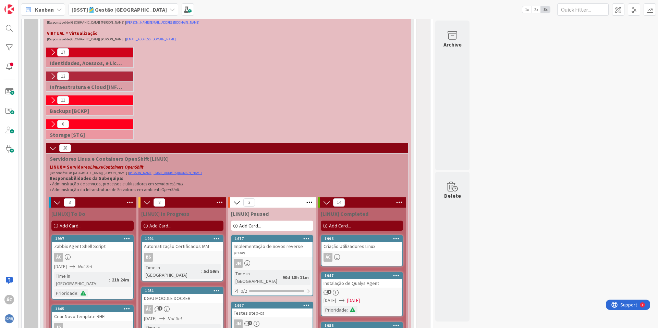 The image size is (658, 328). I want to click on span: 0, so click(63, 124).